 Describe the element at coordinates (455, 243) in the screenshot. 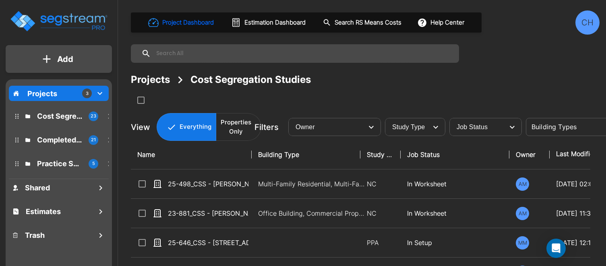

I see `p: In Setup` at that location.